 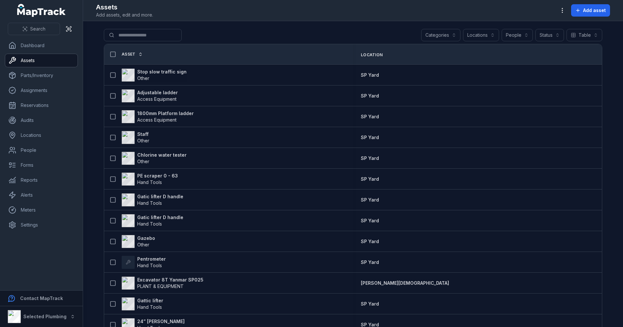 I want to click on a: Meters, so click(x=41, y=210).